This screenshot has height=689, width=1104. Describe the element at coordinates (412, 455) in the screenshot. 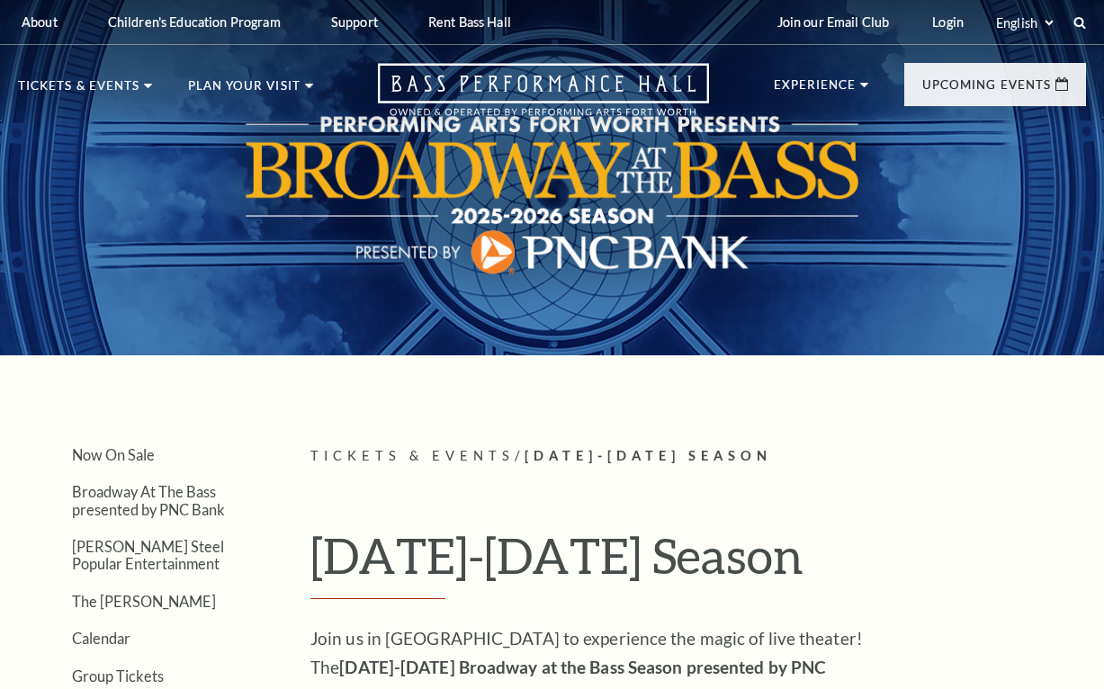

I see `span: Tickets & Events` at that location.